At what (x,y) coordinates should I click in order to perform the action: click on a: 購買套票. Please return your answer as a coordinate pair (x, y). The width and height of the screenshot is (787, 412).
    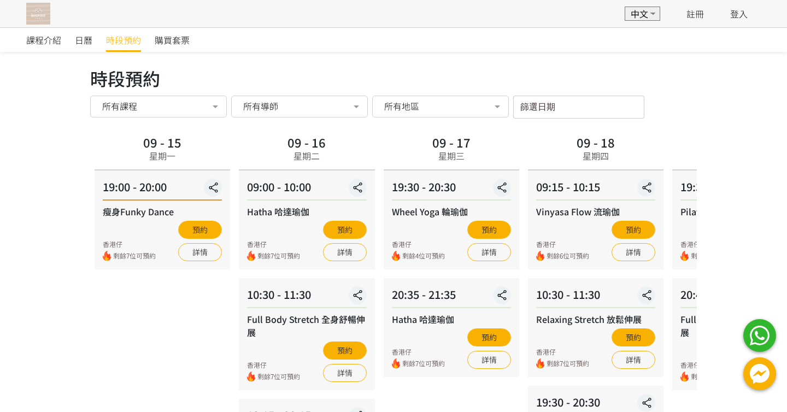
    Looking at the image, I should click on (172, 40).